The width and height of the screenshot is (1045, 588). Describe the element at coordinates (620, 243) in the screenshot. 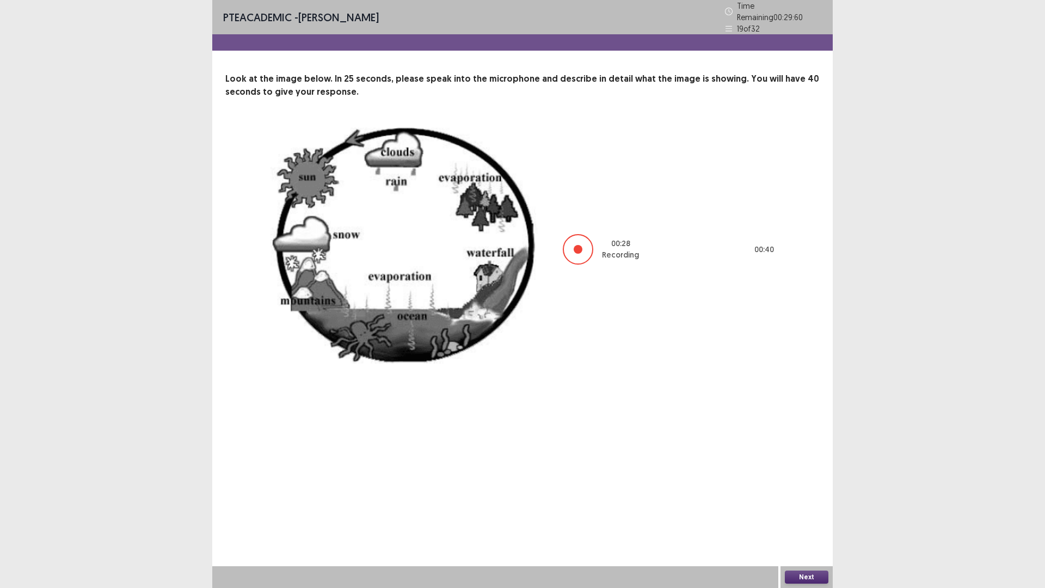

I see `p: 00 : 28` at that location.